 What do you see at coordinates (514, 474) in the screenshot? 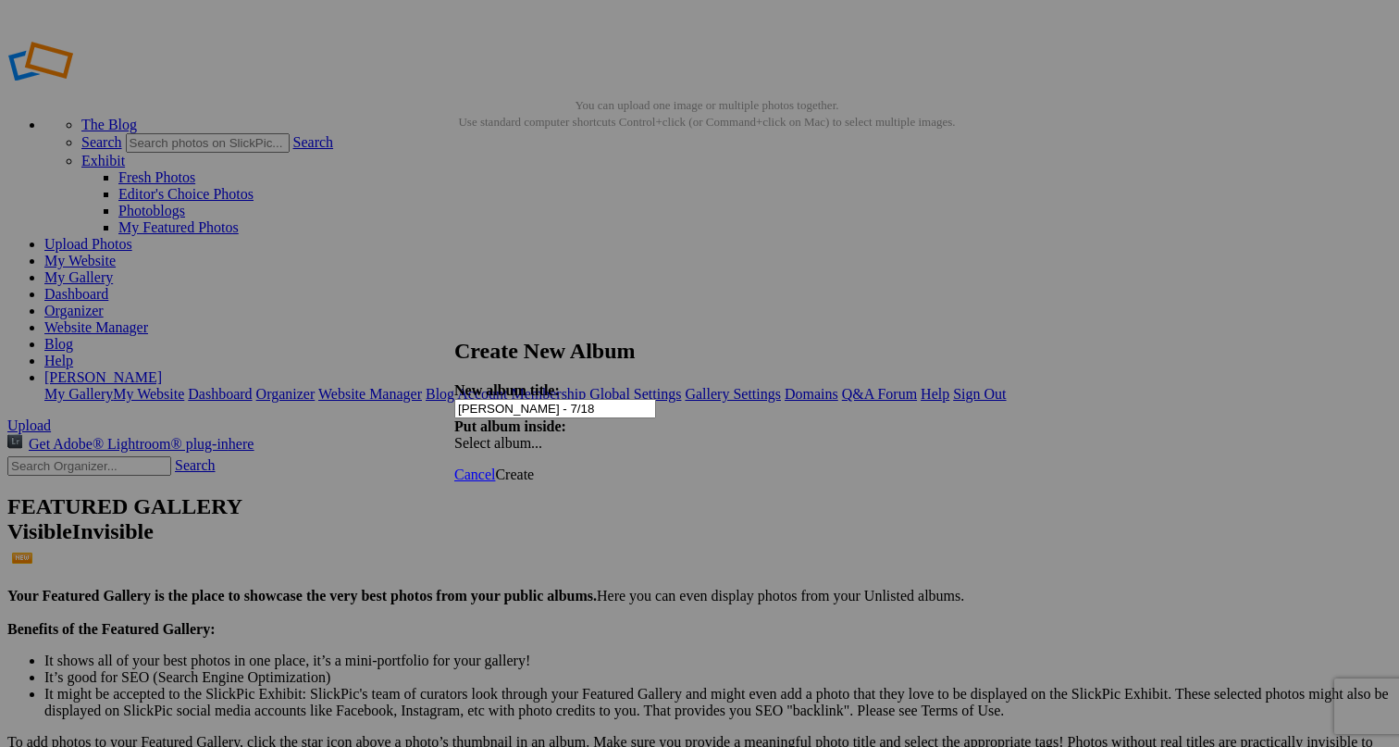
I see `span: Create` at bounding box center [514, 474].